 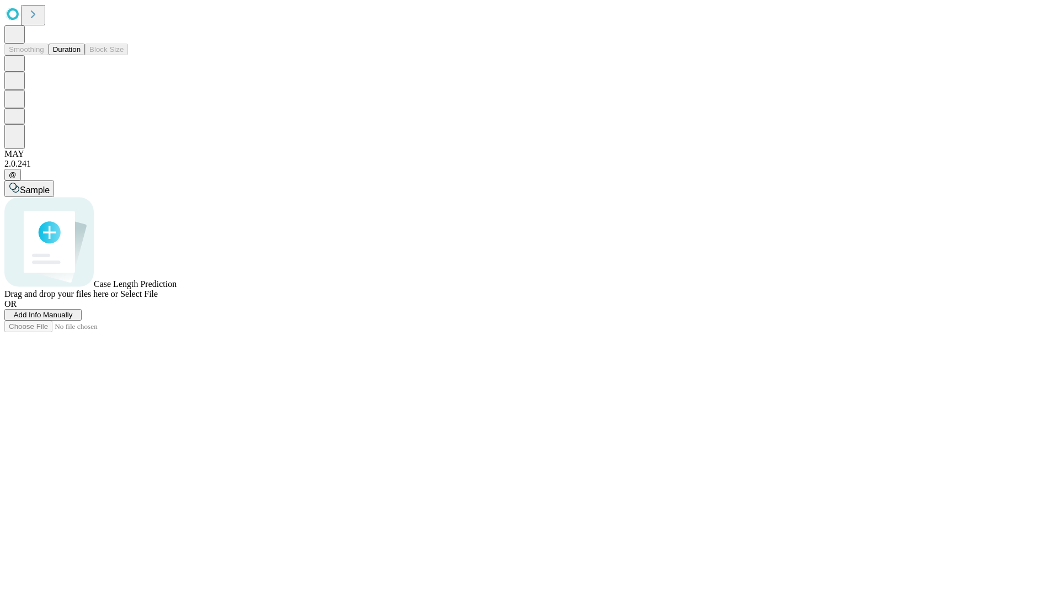 I want to click on span: Add Info Manually, so click(x=43, y=315).